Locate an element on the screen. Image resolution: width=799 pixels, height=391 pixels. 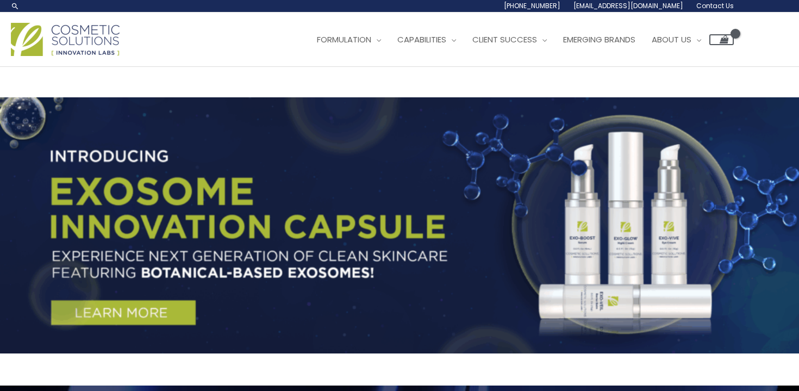
span: About Us is located at coordinates (671, 39).